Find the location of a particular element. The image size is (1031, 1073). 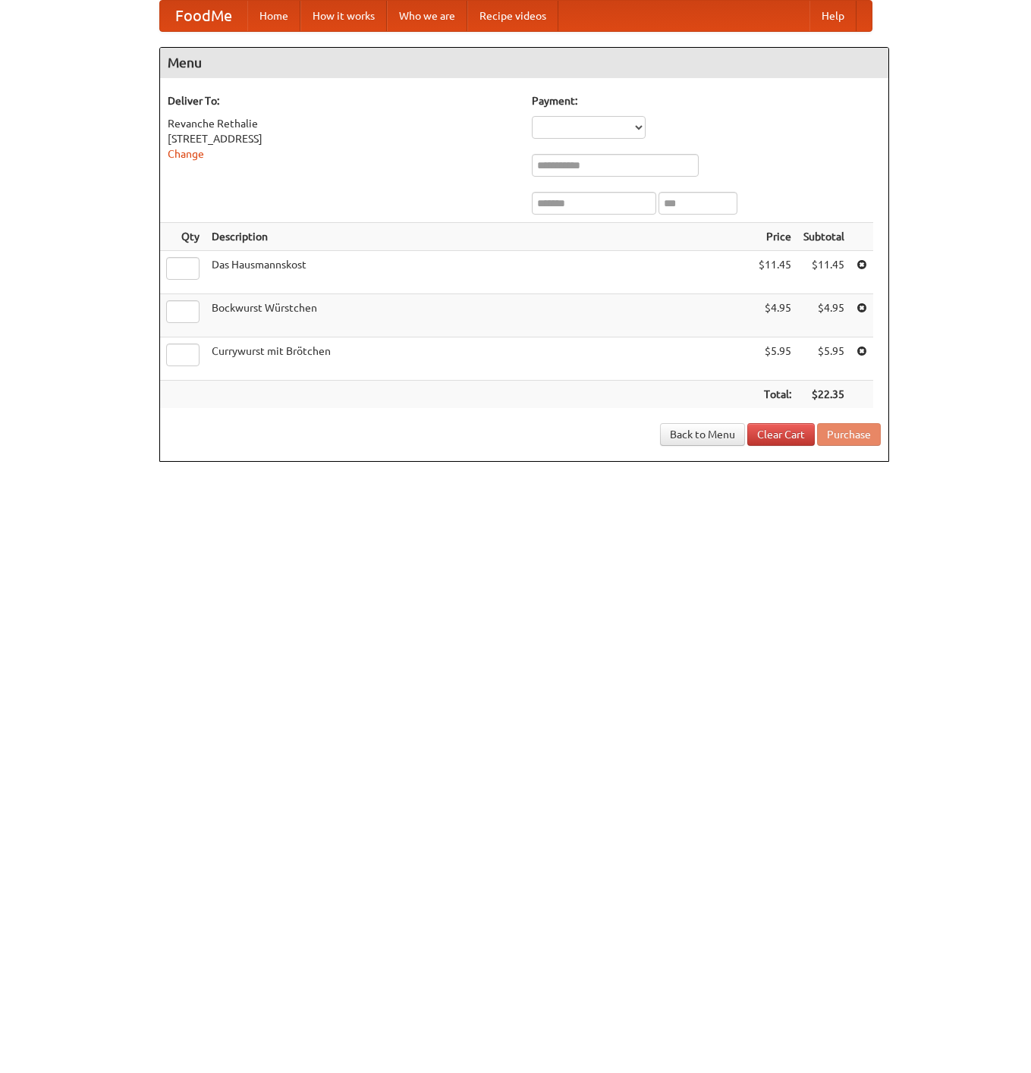

th: Qty is located at coordinates (183, 237).